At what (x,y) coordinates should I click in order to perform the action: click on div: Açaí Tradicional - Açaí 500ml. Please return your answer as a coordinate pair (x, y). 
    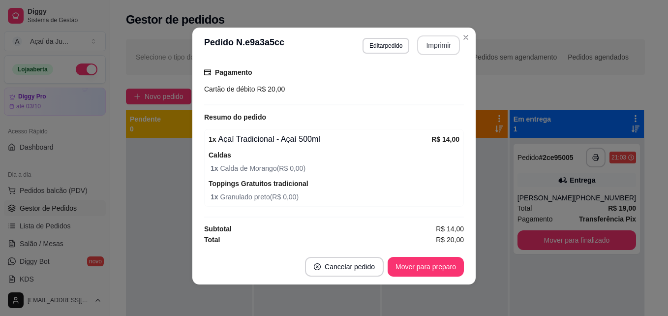
    Looking at the image, I should click on (320, 139).